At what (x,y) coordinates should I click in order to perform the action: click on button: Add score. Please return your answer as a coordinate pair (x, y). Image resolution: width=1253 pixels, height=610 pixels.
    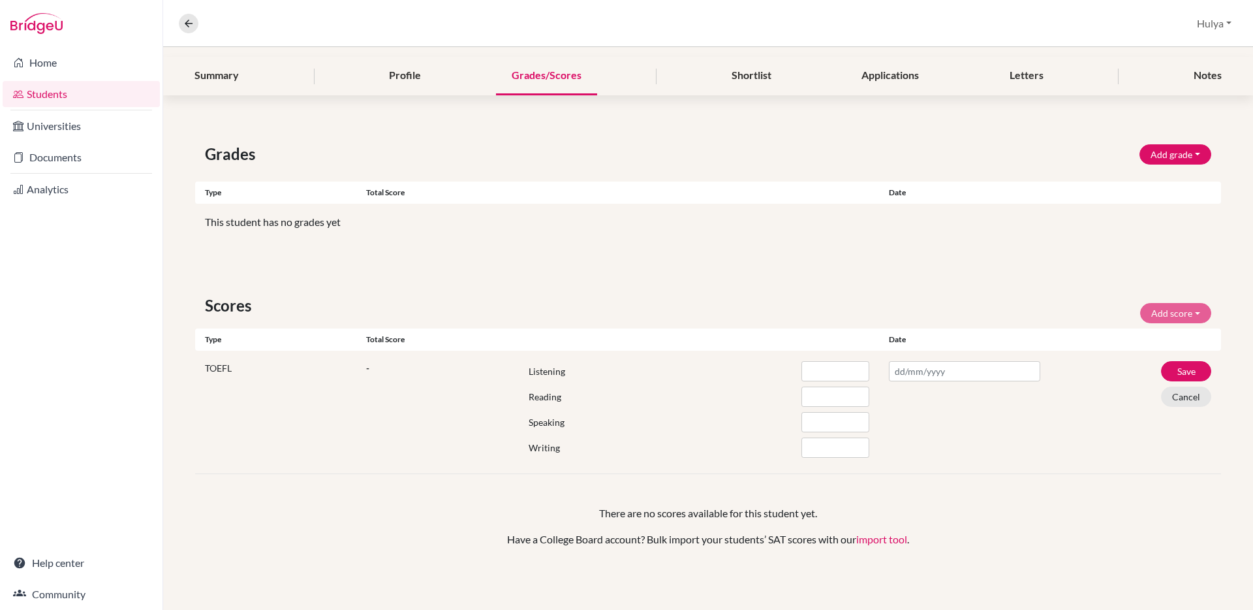
    Looking at the image, I should click on (1176, 313).